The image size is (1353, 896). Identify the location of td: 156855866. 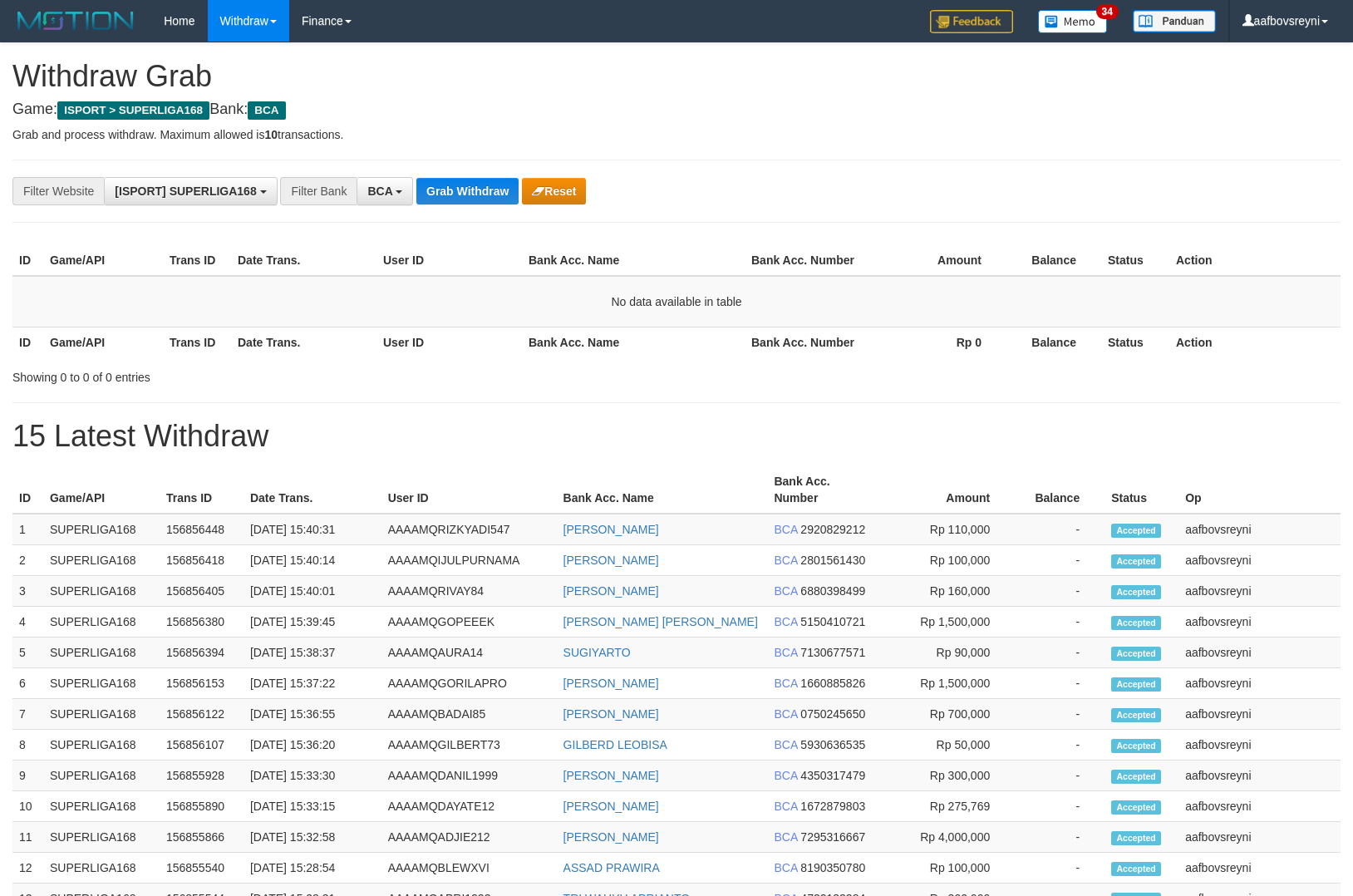
(202, 838).